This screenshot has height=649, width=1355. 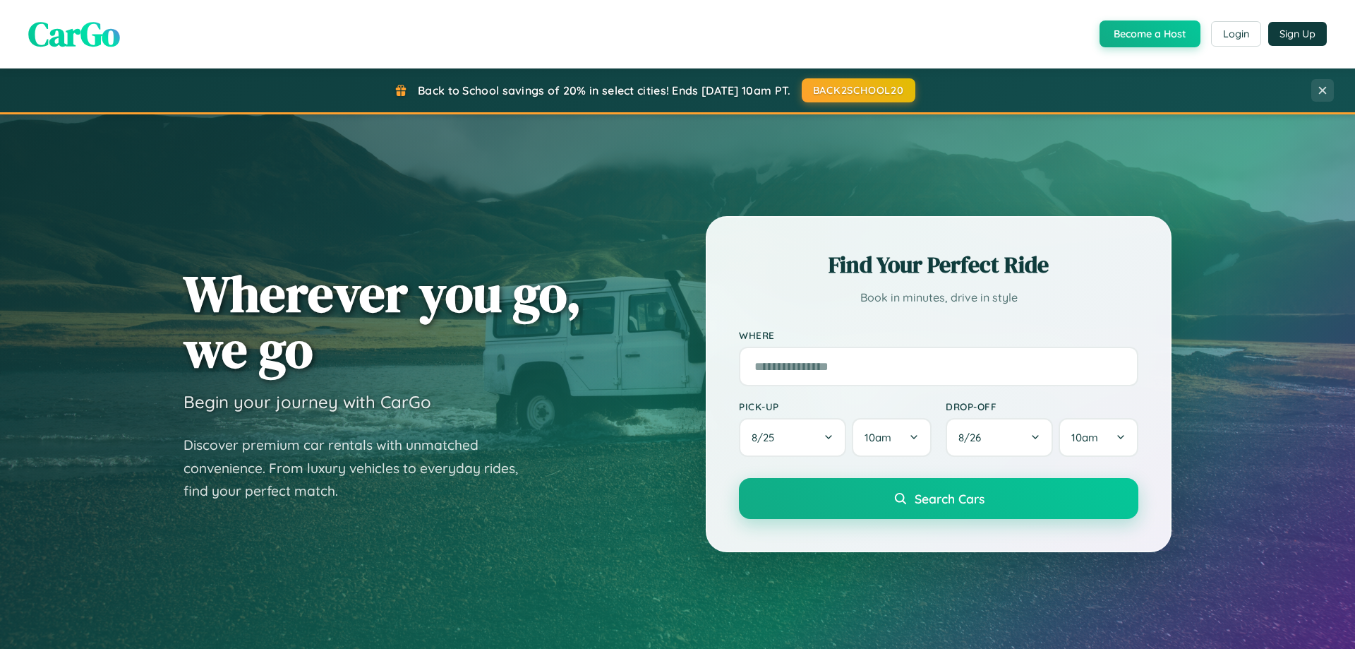 What do you see at coordinates (360, 468) in the screenshot?
I see `p: Discover premium car rentals with unmatched convenience. From luxury vehicles to everyday rides, ...` at bounding box center [360, 468].